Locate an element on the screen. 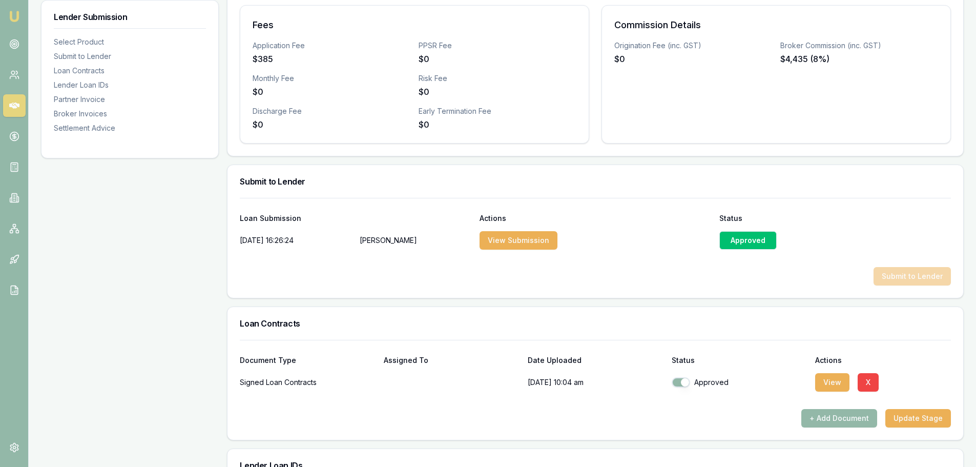 The image size is (976, 467). div: Broker Invoices is located at coordinates (130, 114).